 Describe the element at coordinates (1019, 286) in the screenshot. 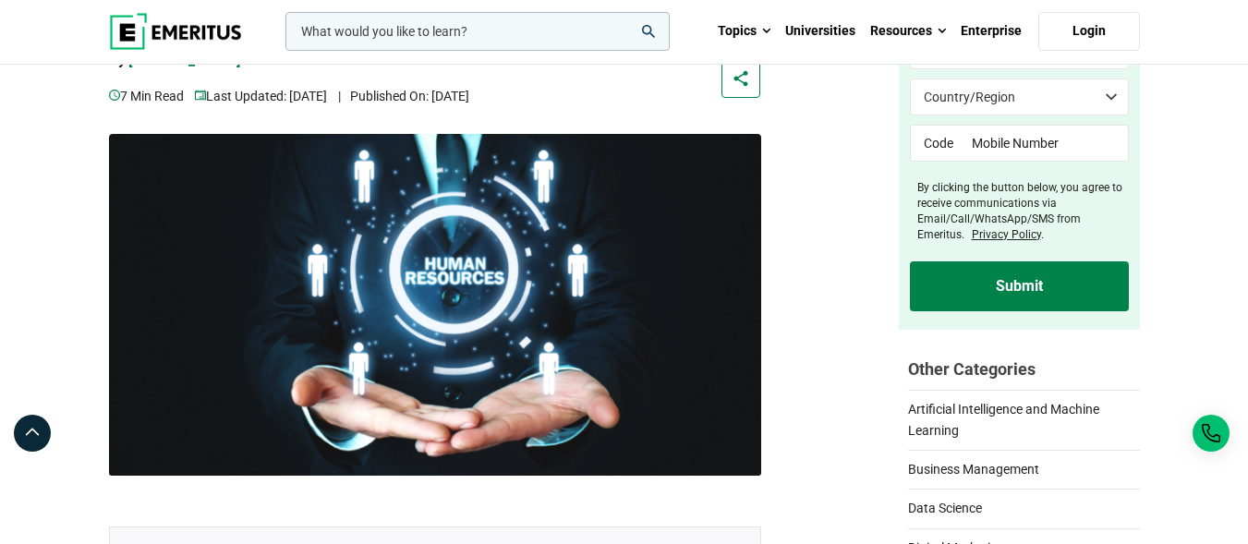

I see `input: Submit` at that location.